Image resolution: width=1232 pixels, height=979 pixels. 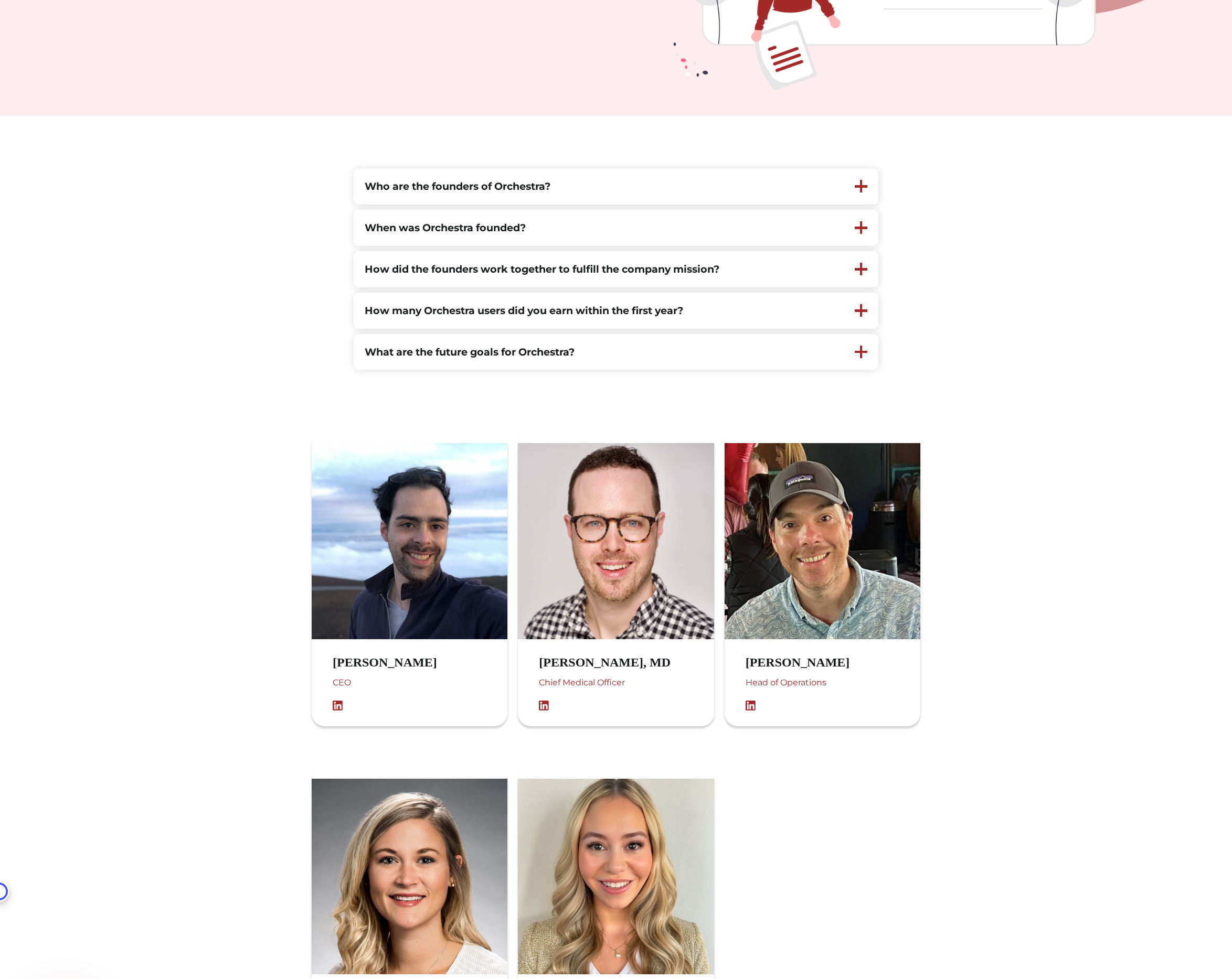 What do you see at coordinates (445, 228) in the screenshot?
I see `strong: When was Orchestra founded?` at bounding box center [445, 228].